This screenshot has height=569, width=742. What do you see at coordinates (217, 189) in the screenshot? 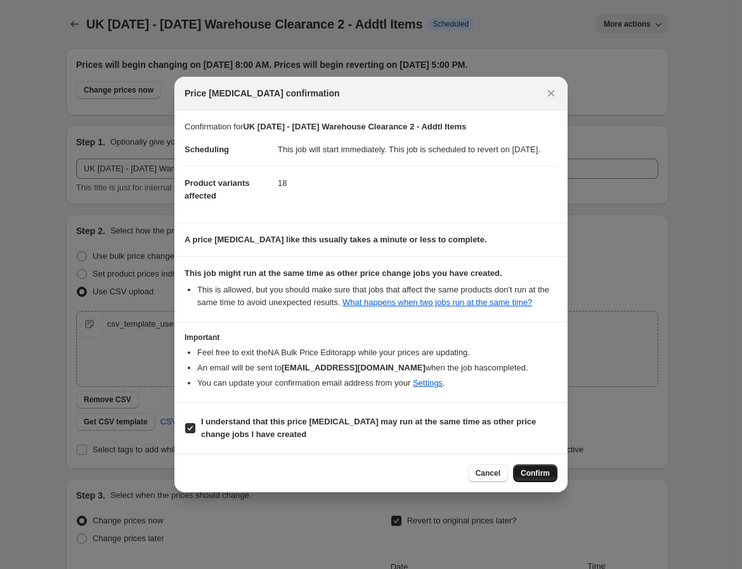
I see `span: Product variants affected` at bounding box center [217, 189].